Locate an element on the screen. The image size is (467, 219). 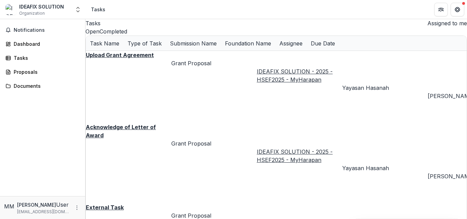
span: Organization is located at coordinates (32, 13).